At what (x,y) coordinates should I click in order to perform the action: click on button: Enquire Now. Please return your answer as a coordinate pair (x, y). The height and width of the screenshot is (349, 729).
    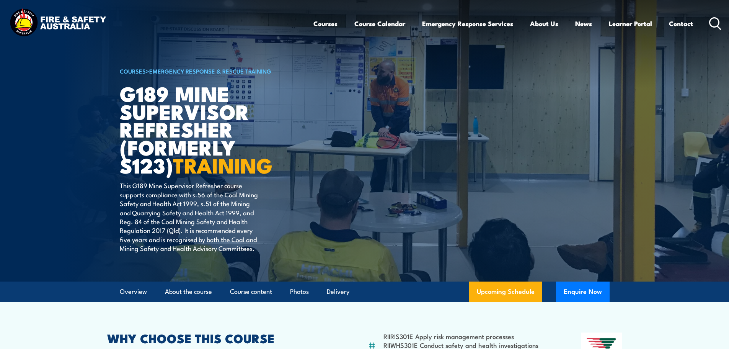
    Looking at the image, I should click on (583, 292).